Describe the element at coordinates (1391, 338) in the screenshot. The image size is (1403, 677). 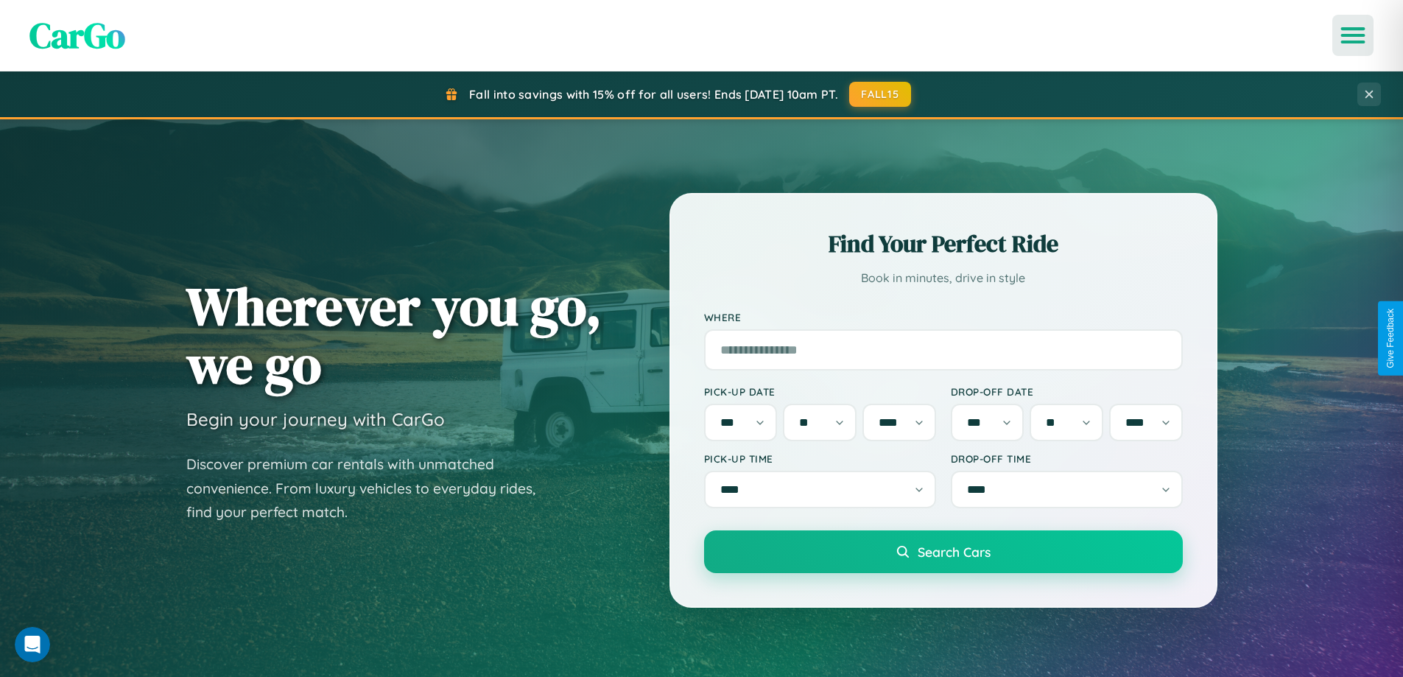
I see `div: Give Feedback` at that location.